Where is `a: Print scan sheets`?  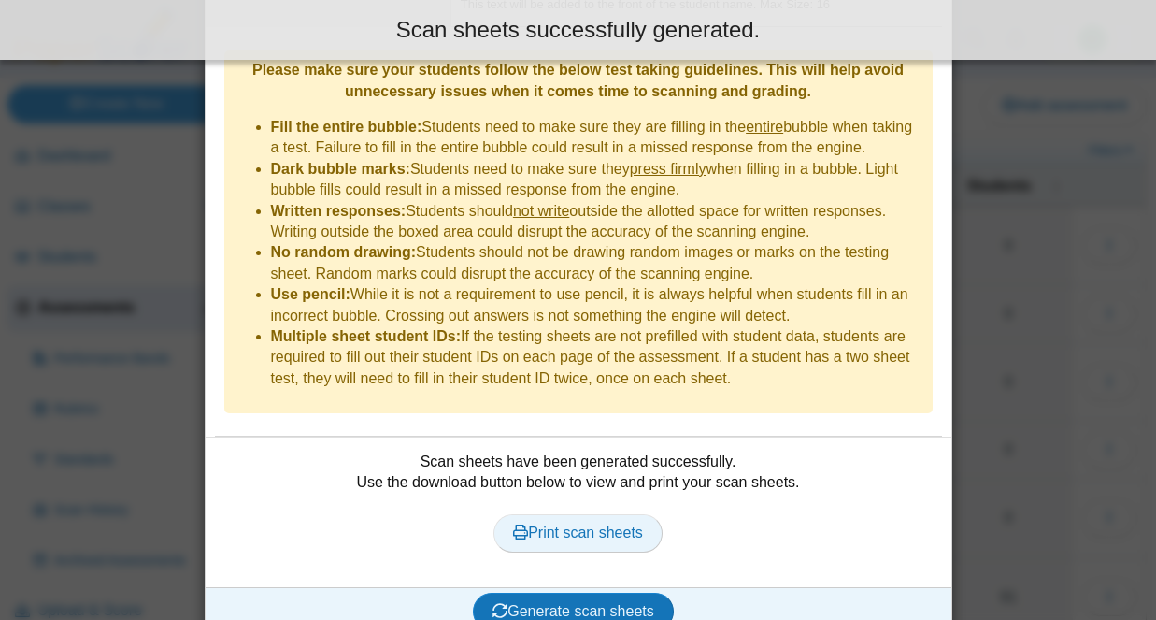
a: Print scan sheets is located at coordinates (578, 533).